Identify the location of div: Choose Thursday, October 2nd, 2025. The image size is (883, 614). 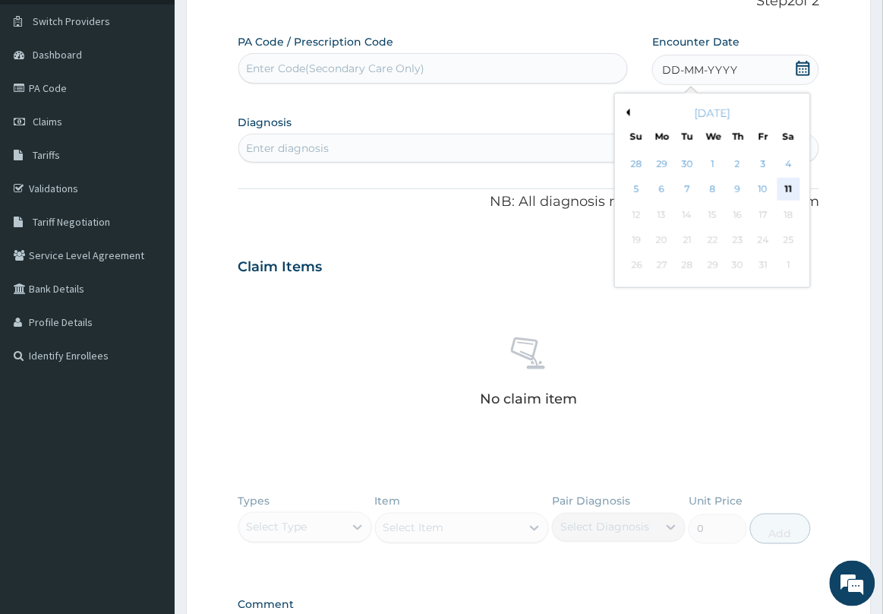
(738, 164).